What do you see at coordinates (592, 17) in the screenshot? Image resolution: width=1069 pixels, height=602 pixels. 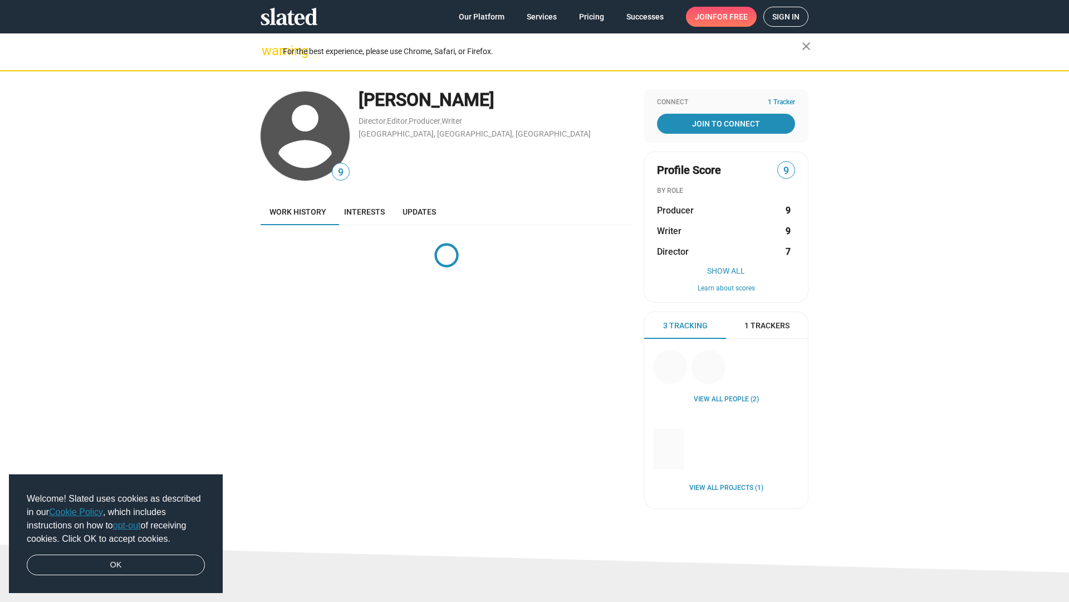 I see `a: Pricing` at bounding box center [592, 17].